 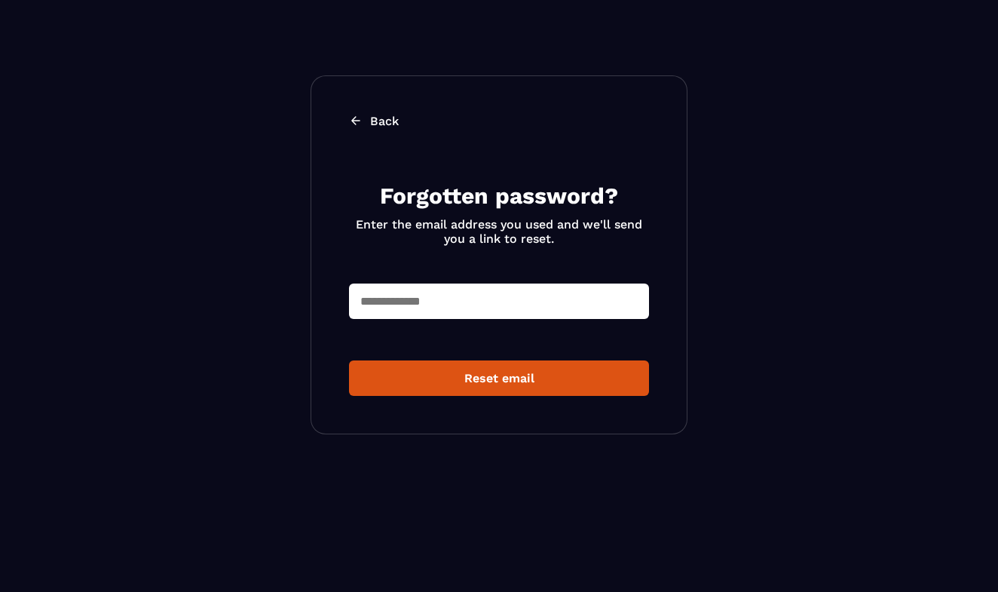 I want to click on p: Enter the email address you used and we'll send you a link to reset., so click(x=499, y=231).